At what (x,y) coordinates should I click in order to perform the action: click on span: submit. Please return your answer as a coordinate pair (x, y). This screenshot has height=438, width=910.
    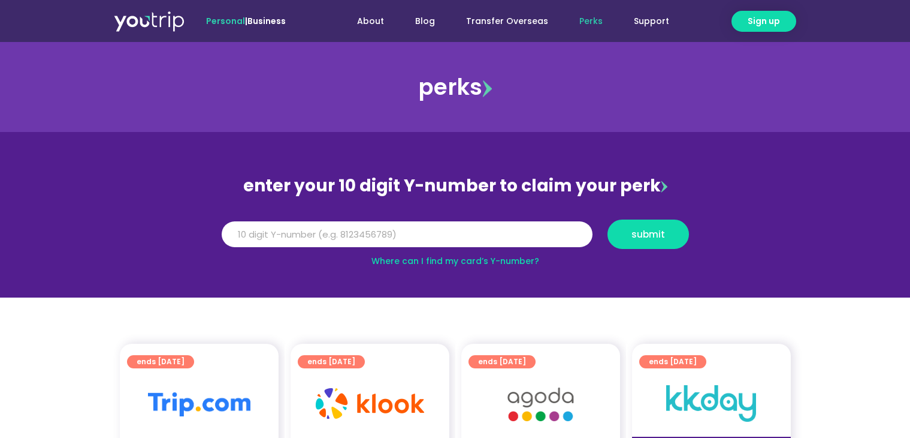
    Looking at the image, I should click on (649, 234).